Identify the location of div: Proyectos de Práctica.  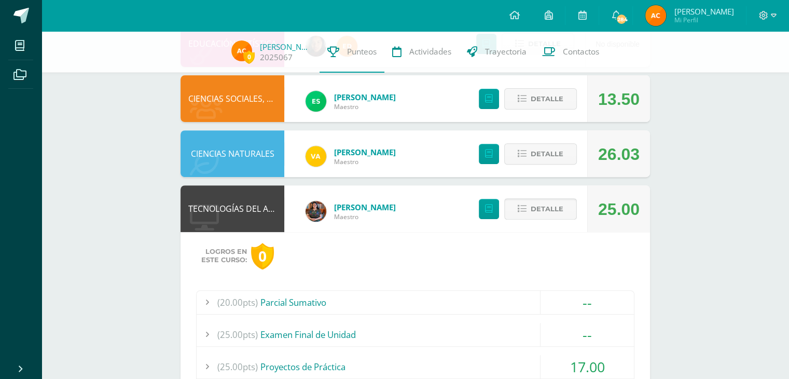
(415, 366).